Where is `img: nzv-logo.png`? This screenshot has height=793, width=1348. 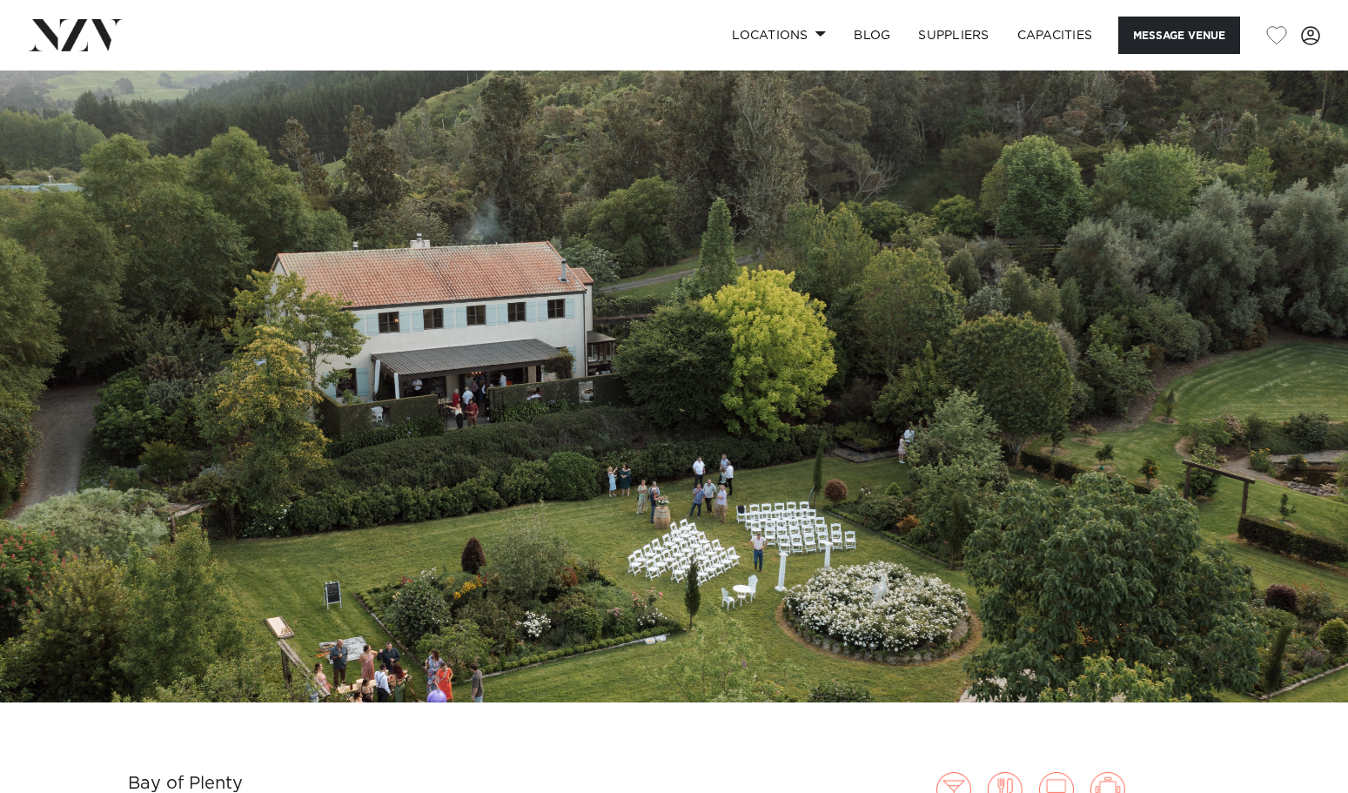
img: nzv-logo.png is located at coordinates (75, 35).